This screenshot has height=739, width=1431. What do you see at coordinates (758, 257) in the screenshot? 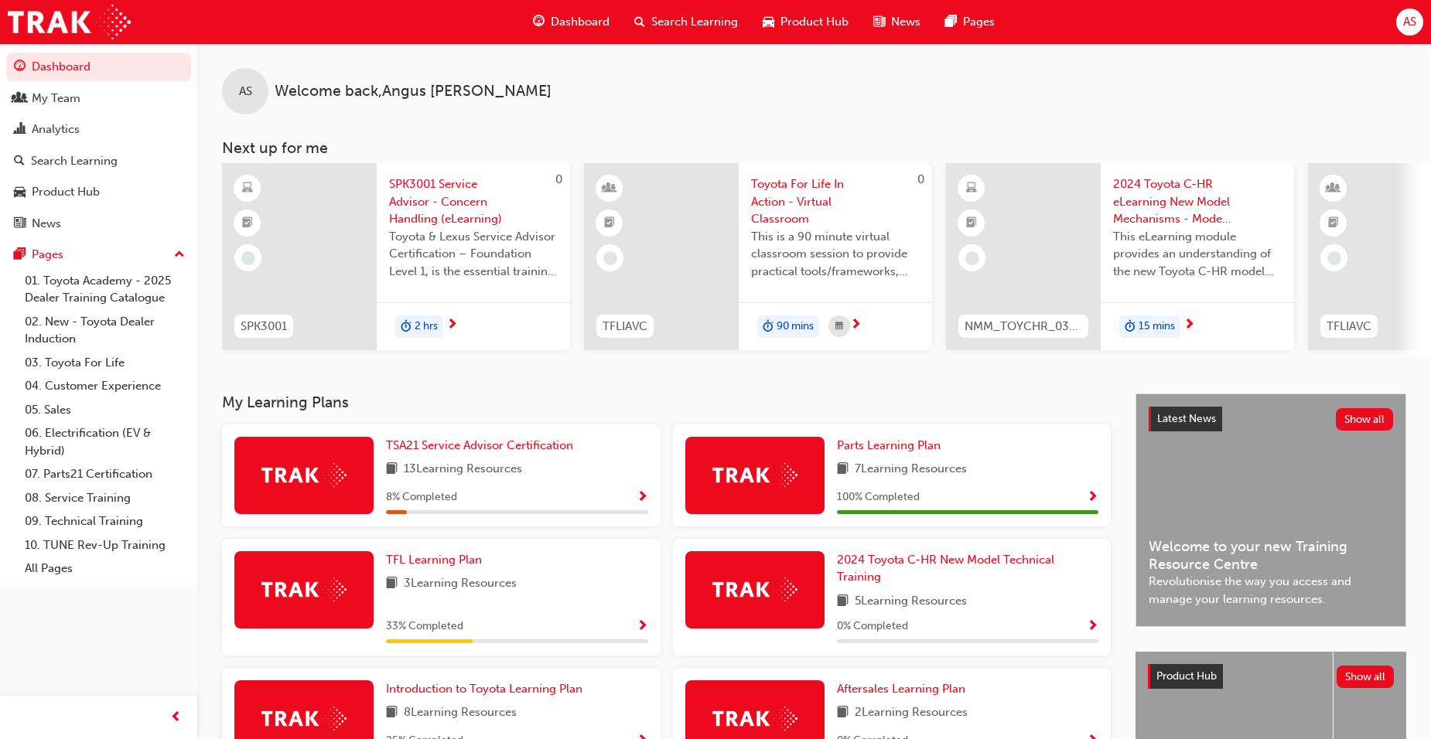
I see `a: 0TFLIAVCToyota For Life In Action - Virtual ClassroomThis is a 90 minute virtual classroom sessio...` at bounding box center [758, 257].